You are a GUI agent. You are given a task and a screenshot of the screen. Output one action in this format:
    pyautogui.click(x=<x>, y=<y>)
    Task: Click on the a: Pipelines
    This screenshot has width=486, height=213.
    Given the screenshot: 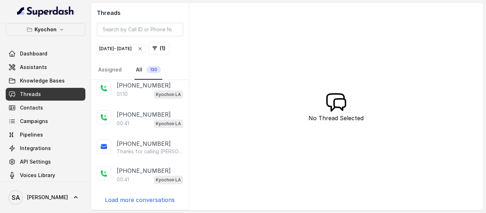 What is the action you would take?
    pyautogui.click(x=46, y=135)
    